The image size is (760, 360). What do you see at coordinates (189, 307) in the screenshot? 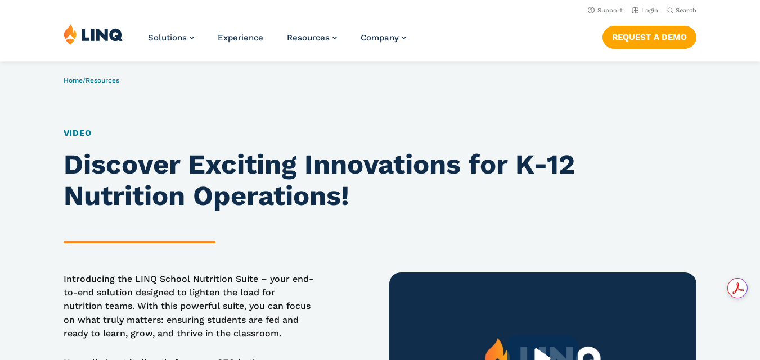
I see `p: Introducing the LINQ School Nutrition Suite – your end-to-end solution designed to lighten the lo...` at bounding box center [189, 307].